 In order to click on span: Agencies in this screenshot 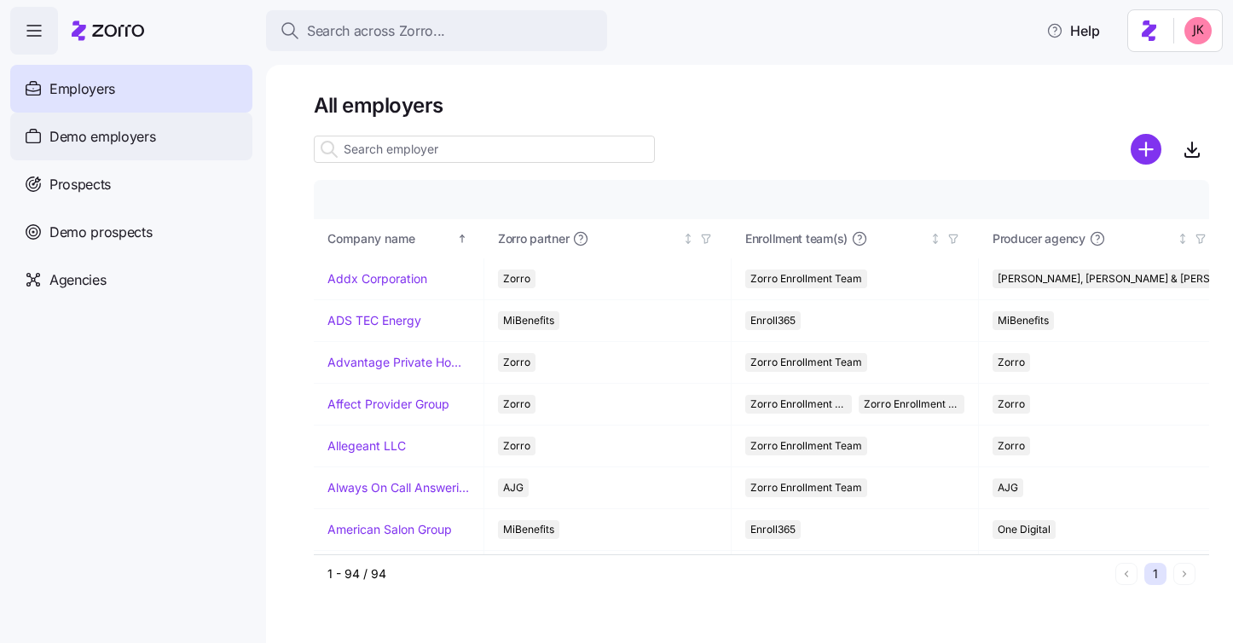, I will do `click(78, 280)`.